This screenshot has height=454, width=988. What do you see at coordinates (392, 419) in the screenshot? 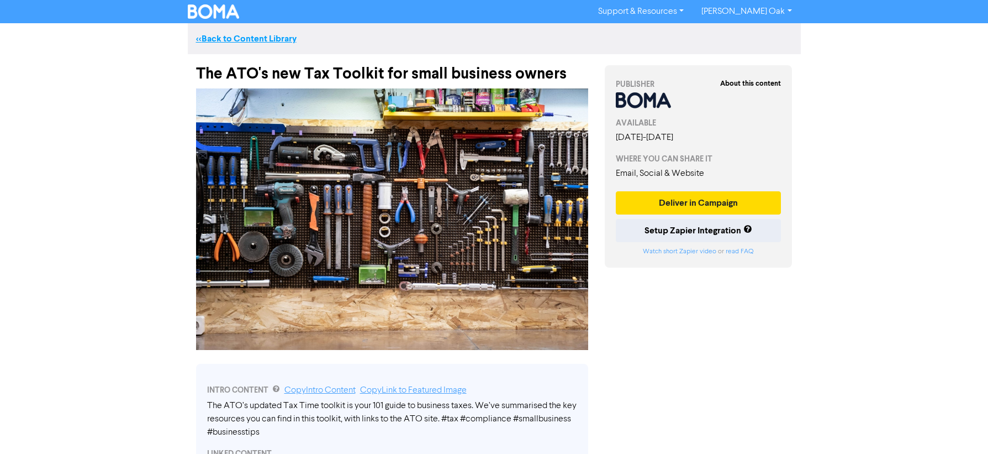
I see `div: The ATO’s updated Tax Time toolkit is your 101 guide to business taxes. We’ve summarised the key ...` at bounding box center [392, 419].